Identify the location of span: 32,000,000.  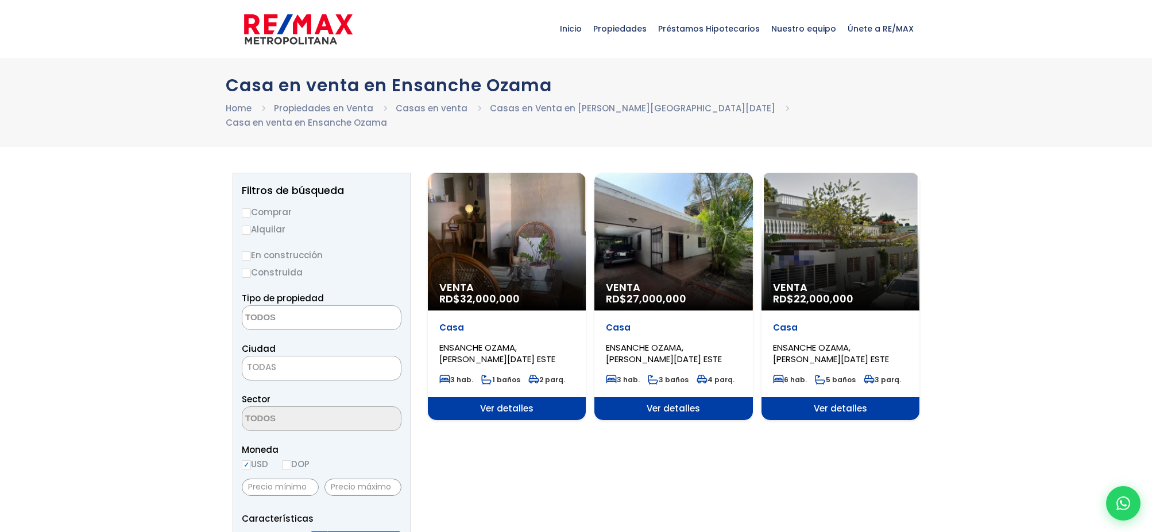
(490, 299).